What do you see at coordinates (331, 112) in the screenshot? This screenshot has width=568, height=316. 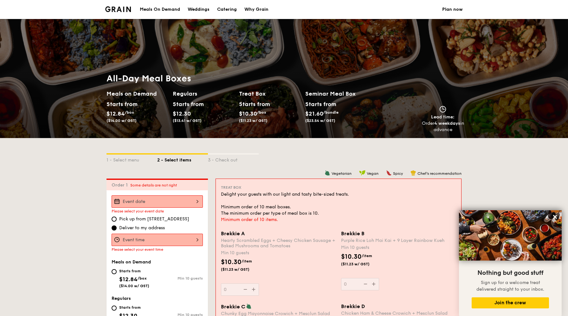 I see `span: /bundle` at bounding box center [331, 112].